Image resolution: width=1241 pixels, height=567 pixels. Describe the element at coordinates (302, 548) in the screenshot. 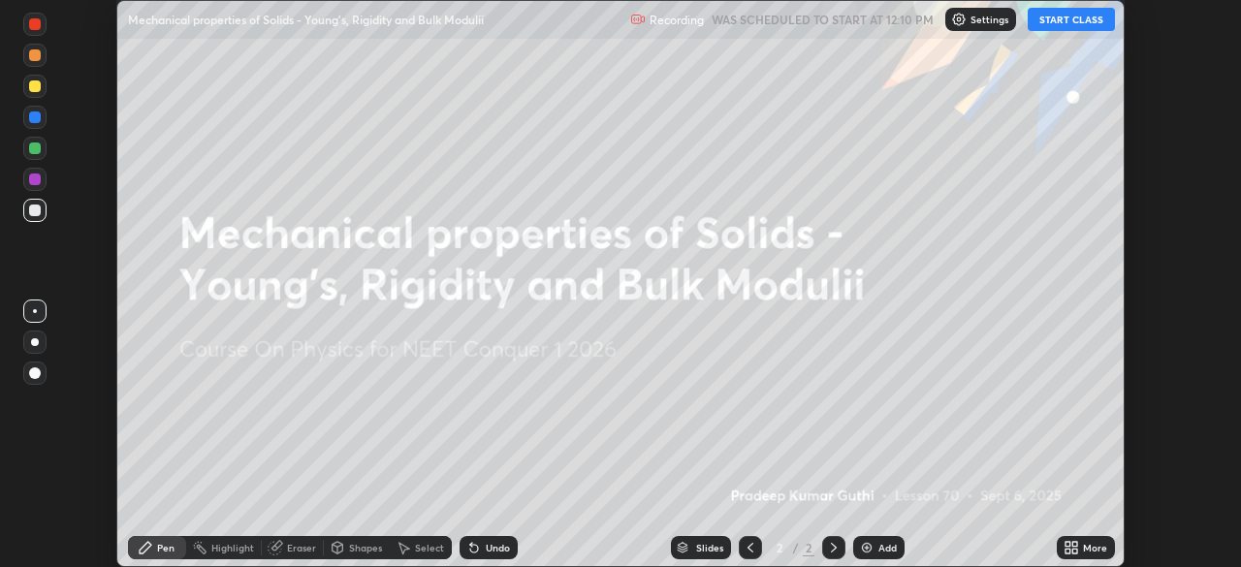

I see `div: Eraser` at that location.